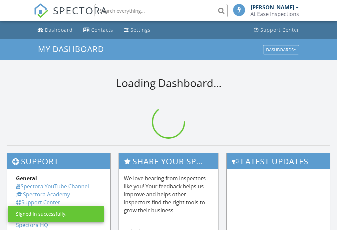 The image size is (337, 230). Describe the element at coordinates (98, 30) in the screenshot. I see `a: Contacts` at that location.